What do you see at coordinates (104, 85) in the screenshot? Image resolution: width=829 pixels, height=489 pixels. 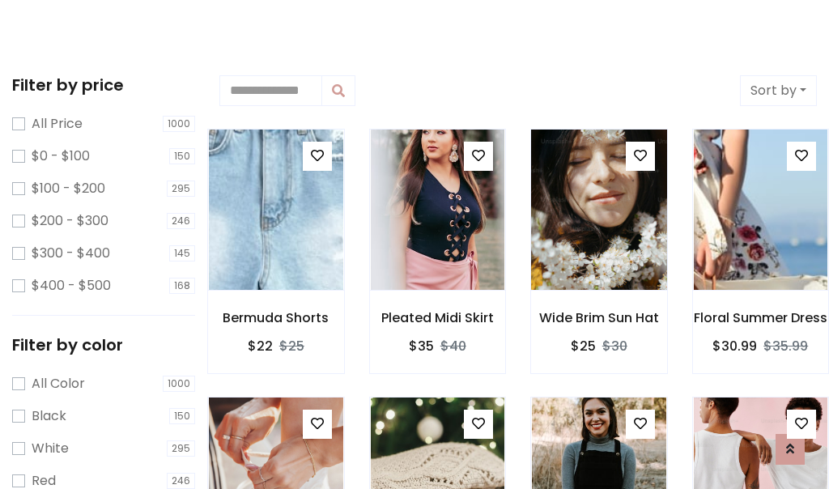 I see `h5: Filter by price` at bounding box center [104, 85].